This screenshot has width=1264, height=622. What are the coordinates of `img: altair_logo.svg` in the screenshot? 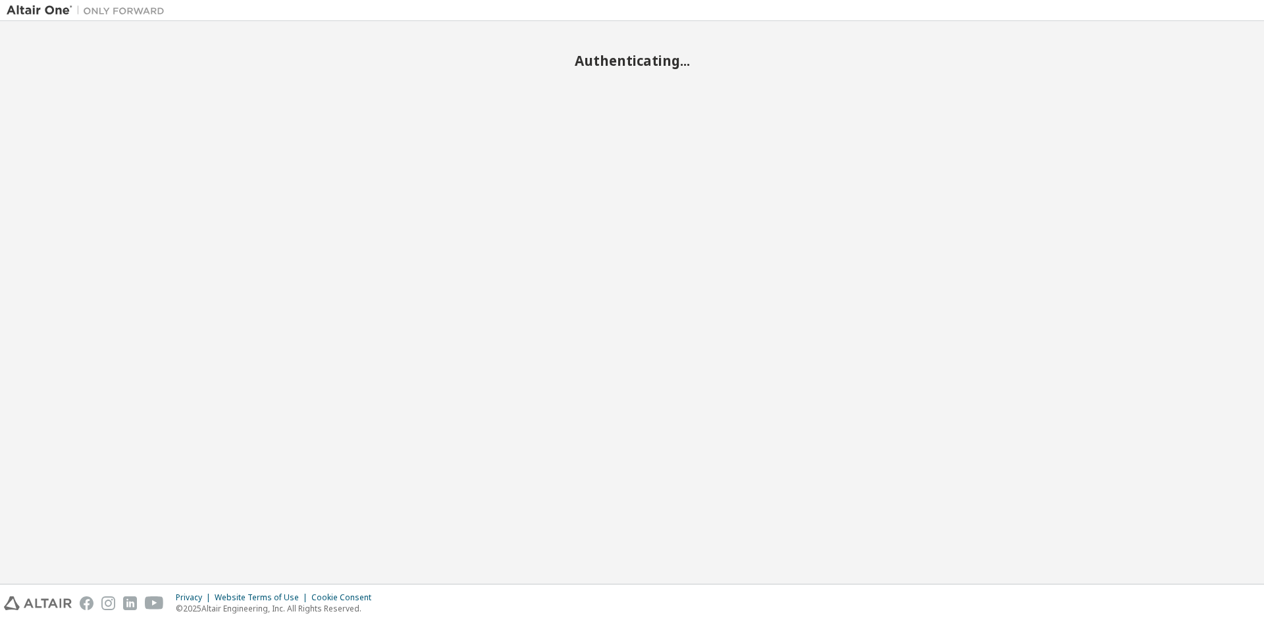 It's located at (38, 603).